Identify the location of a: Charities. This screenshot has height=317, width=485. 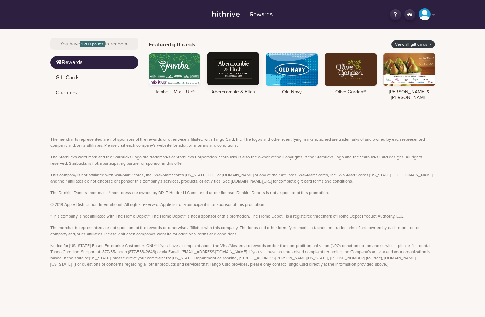
(94, 93).